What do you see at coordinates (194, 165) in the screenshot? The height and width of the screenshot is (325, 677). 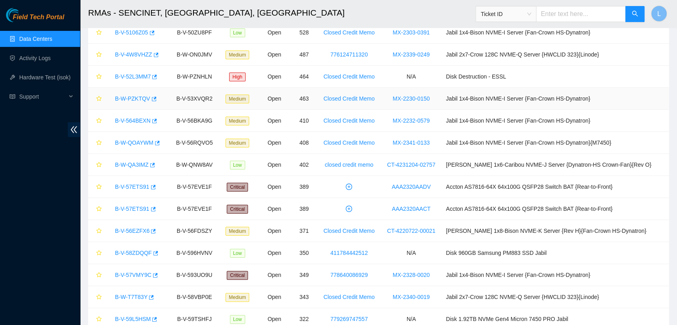 I see `td: B-W-QNW8AV` at bounding box center [194, 165].